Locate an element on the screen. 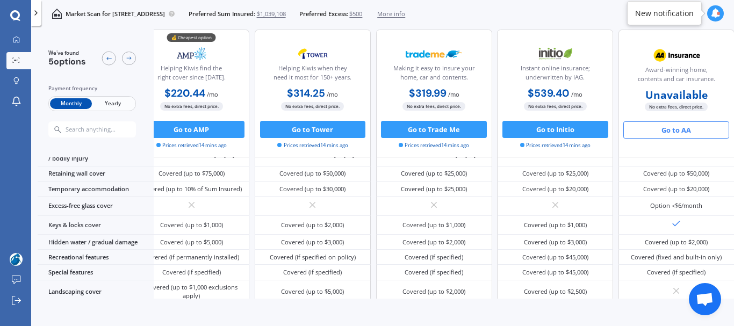 This screenshot has width=734, height=326. div: 💰 Cheapest option is located at coordinates (191, 38).